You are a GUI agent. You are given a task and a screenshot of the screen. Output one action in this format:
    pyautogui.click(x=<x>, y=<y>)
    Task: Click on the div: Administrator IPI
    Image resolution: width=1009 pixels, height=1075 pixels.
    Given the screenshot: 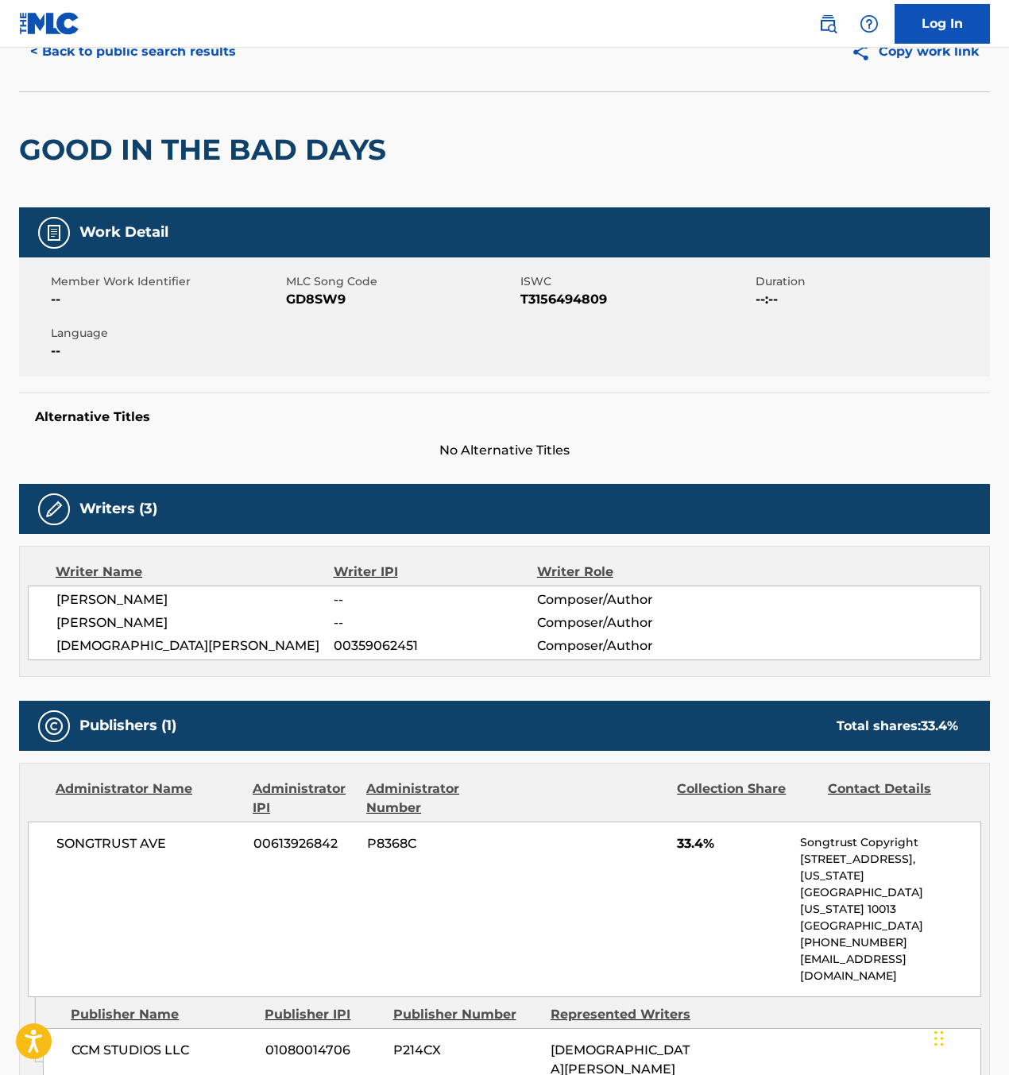 What is the action you would take?
    pyautogui.click(x=304, y=799)
    